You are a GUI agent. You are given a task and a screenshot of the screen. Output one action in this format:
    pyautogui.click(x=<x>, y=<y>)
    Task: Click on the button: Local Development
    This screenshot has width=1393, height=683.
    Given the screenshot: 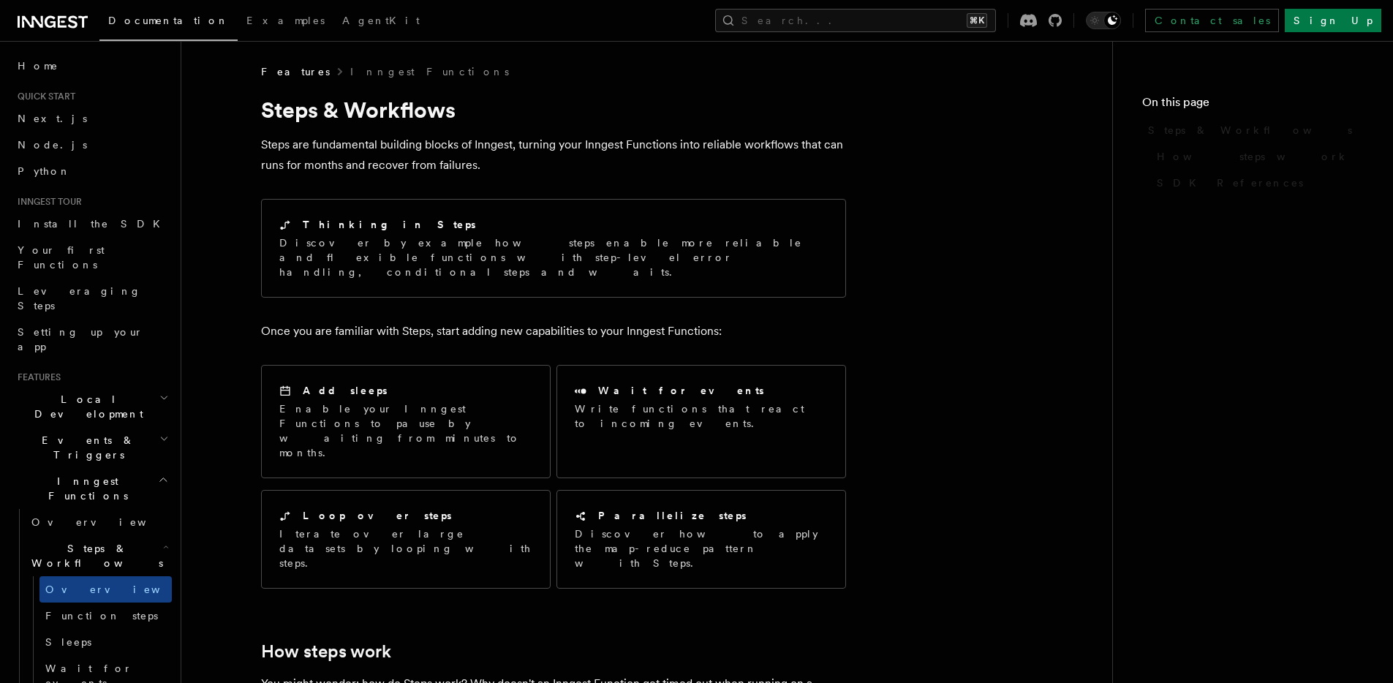 What is the action you would take?
    pyautogui.click(x=91, y=407)
    